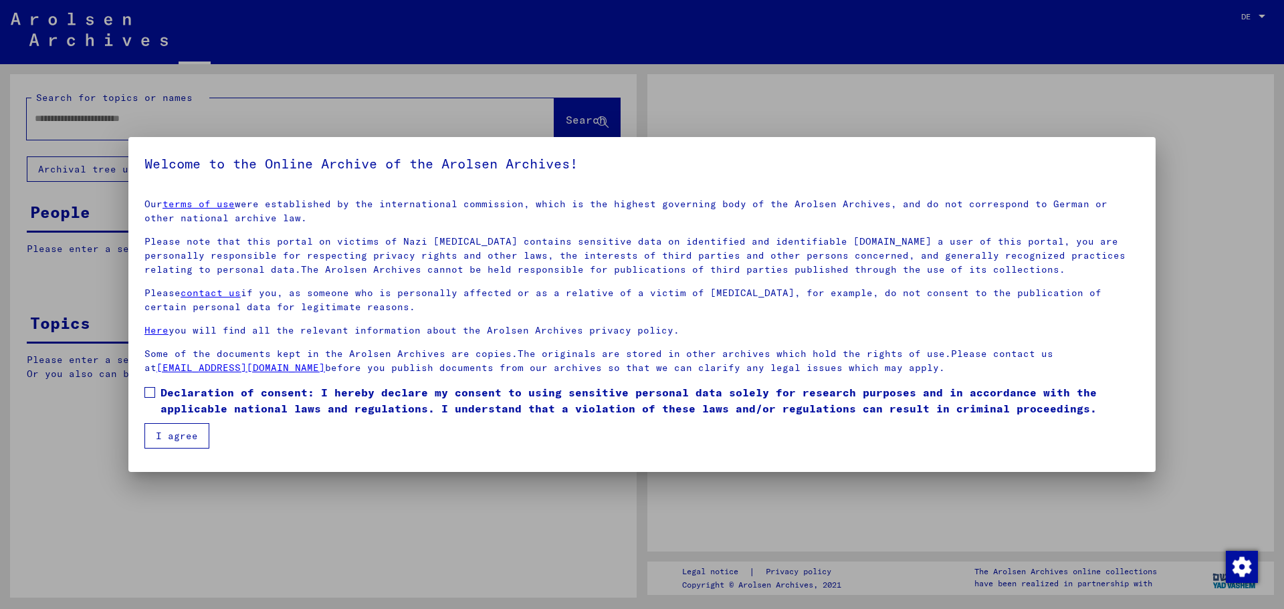 This screenshot has width=1284, height=609. Describe the element at coordinates (642, 211) in the screenshot. I see `p: Our were established by the international commission, which is the highest governing body of the ...` at that location.